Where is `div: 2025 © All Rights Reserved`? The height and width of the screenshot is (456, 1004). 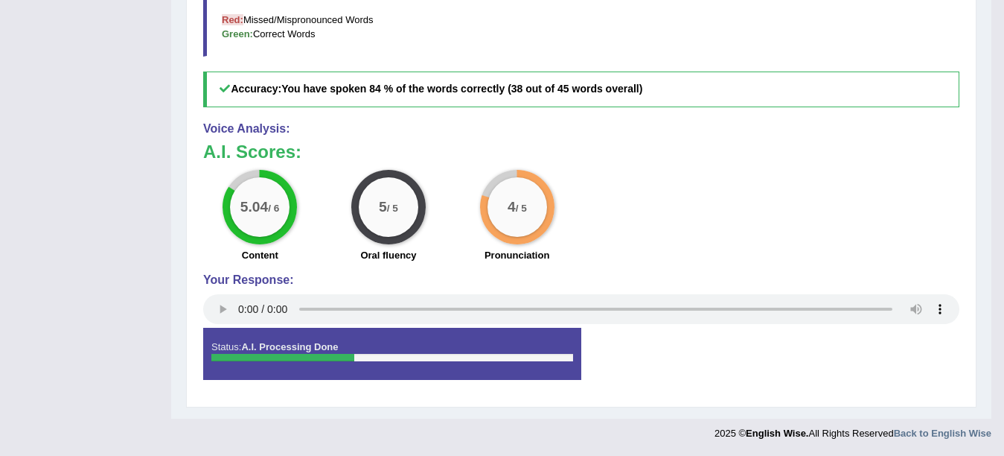
div: 2025 © All Rights Reserved is located at coordinates (853, 429).